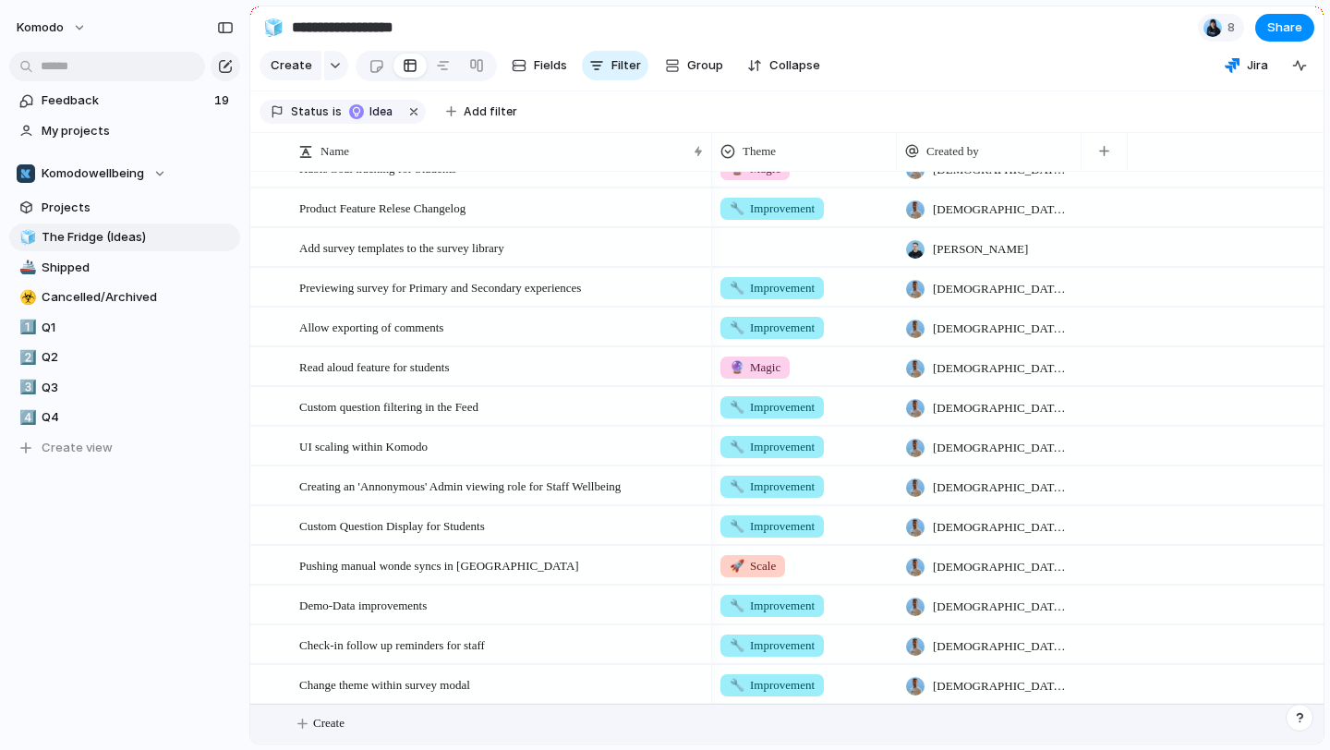 This screenshot has width=1330, height=750. I want to click on span: Jira, so click(1257, 66).